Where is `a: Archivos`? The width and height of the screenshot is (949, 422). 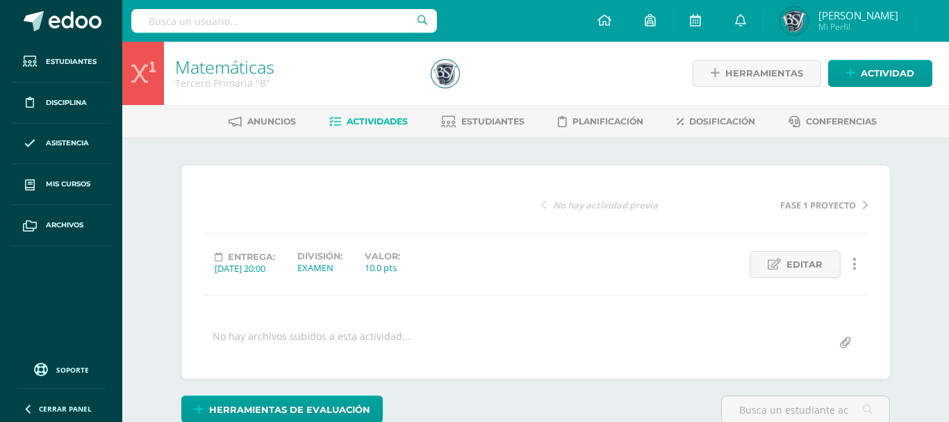
a: Archivos is located at coordinates (61, 225).